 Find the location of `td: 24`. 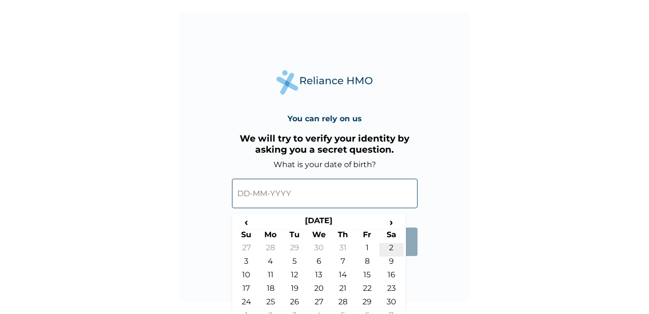

td: 24 is located at coordinates (246, 304).